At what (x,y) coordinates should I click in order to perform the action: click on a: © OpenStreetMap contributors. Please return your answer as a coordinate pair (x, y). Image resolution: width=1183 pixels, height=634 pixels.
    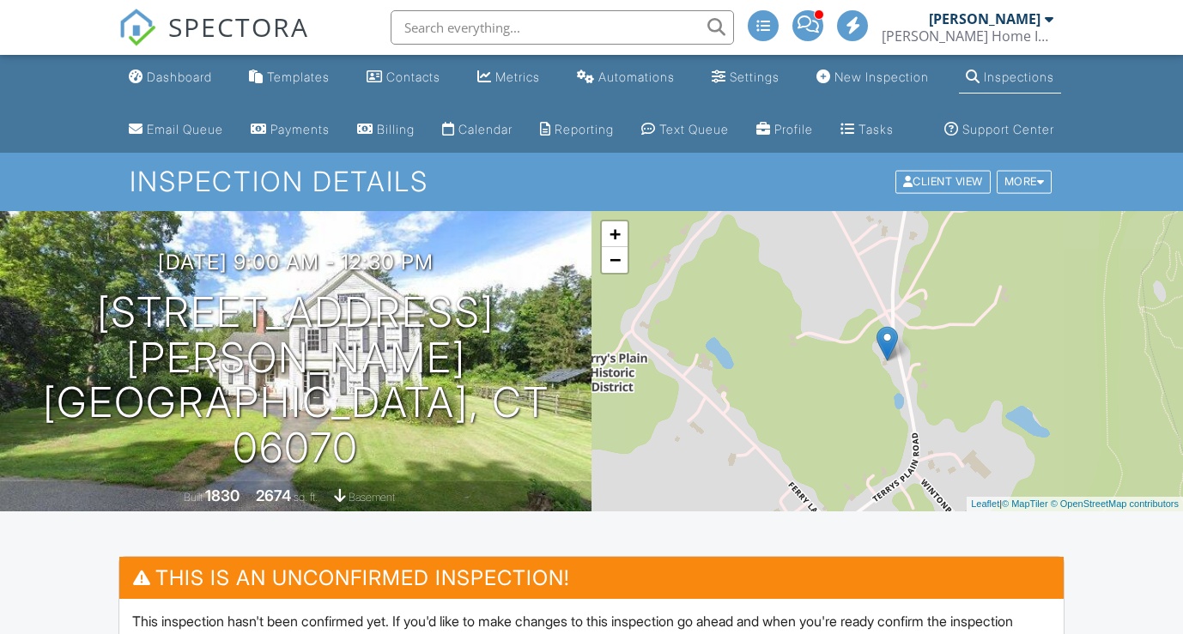
    Looking at the image, I should click on (1114, 504).